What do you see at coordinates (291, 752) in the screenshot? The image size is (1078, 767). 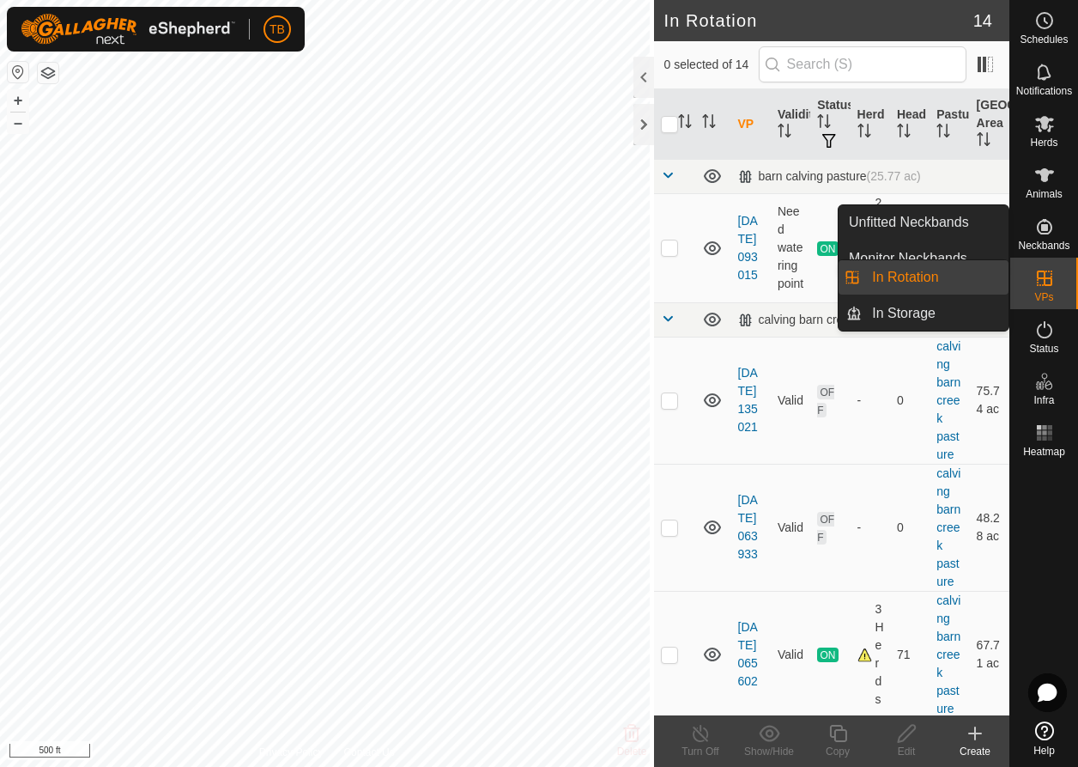 I see `a: Privacy Policy` at bounding box center [291, 752].